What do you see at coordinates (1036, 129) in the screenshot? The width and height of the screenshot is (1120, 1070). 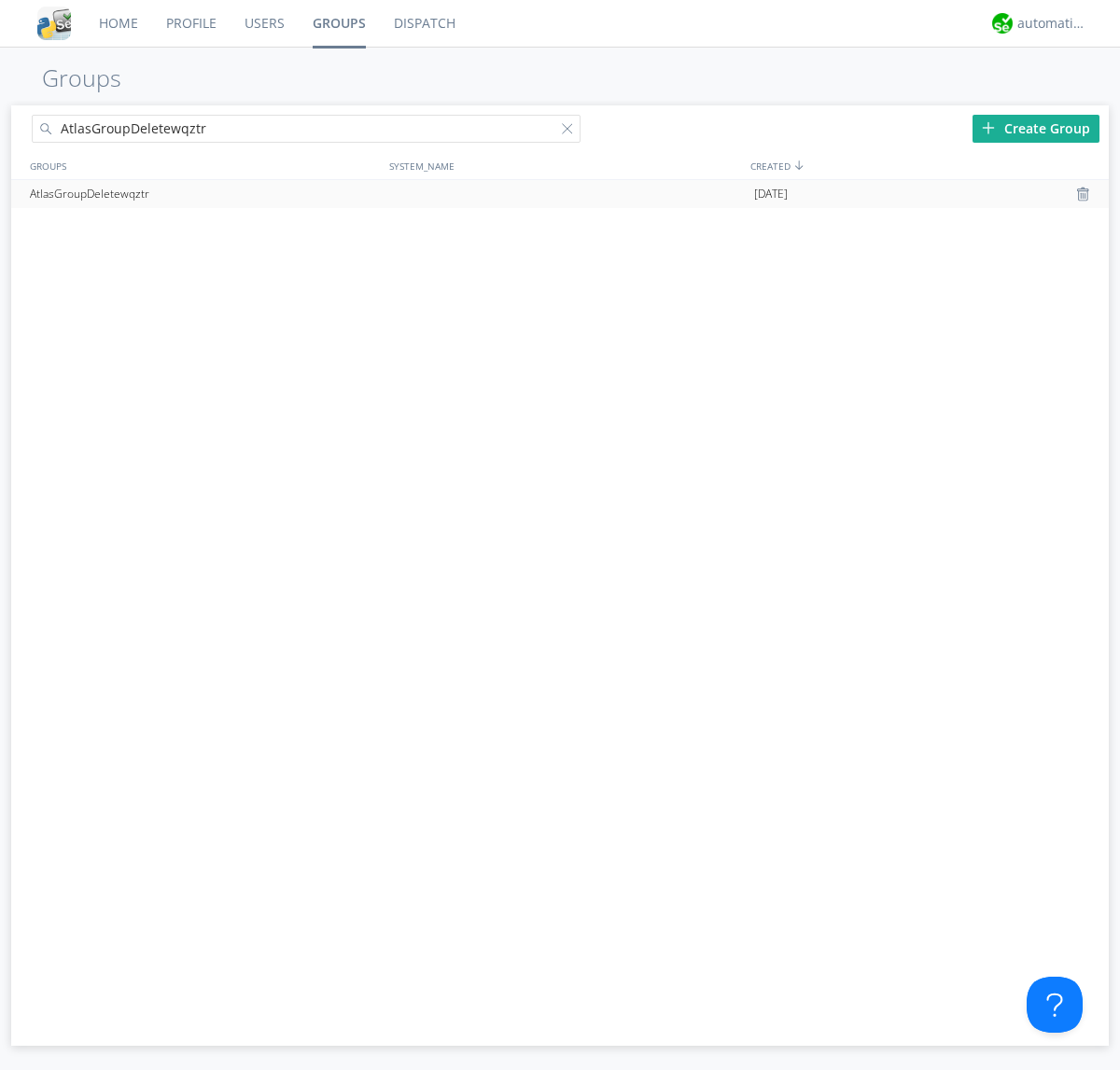 I see `div: Create Group` at bounding box center [1036, 129].